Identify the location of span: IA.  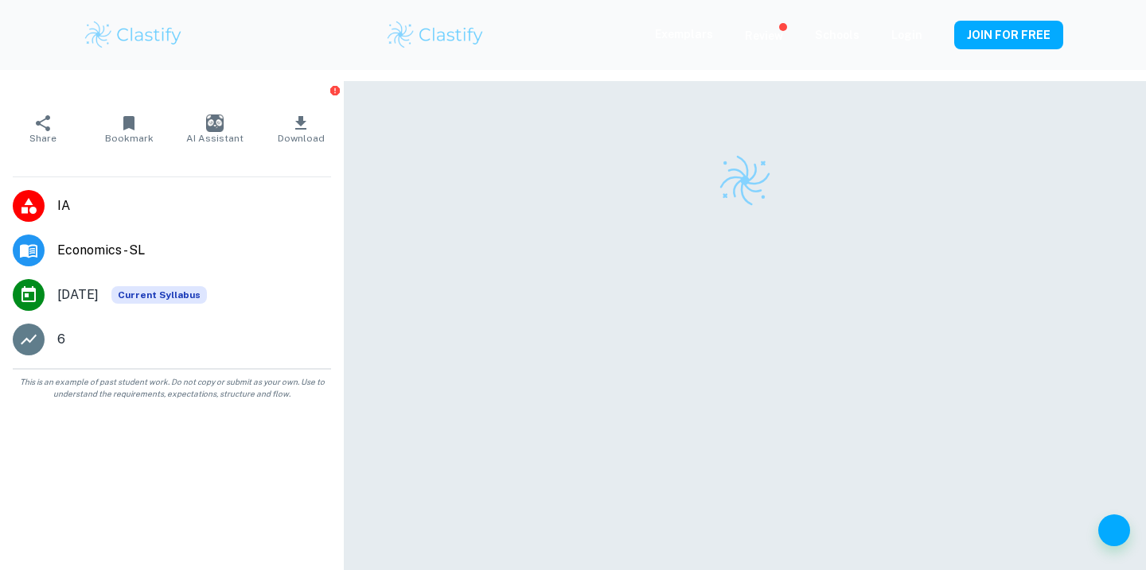
(194, 206).